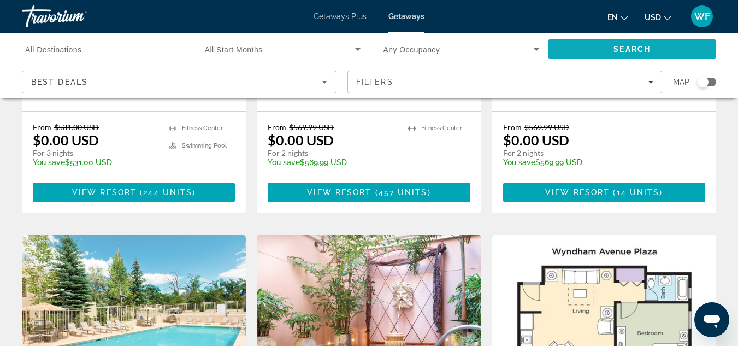  Describe the element at coordinates (605, 192) in the screenshot. I see `a: View Resort(14 units)` at that location.